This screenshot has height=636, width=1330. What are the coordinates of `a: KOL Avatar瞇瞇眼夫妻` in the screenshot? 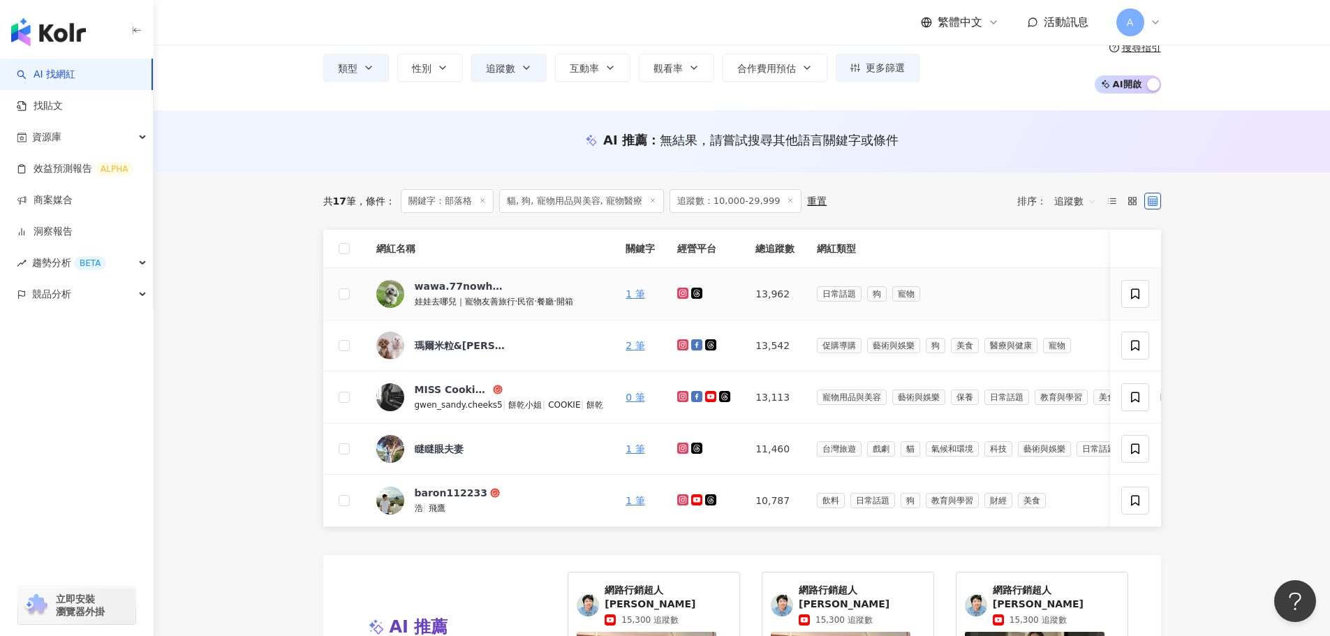 It's located at (490, 449).